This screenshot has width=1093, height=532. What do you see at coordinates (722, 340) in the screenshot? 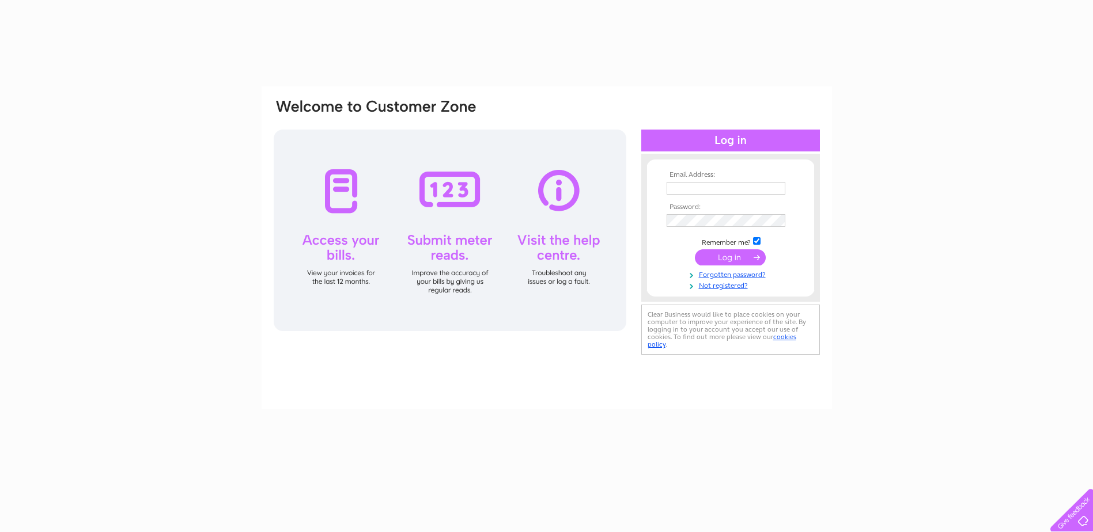
I see `a: cookies policy` at bounding box center [722, 340].